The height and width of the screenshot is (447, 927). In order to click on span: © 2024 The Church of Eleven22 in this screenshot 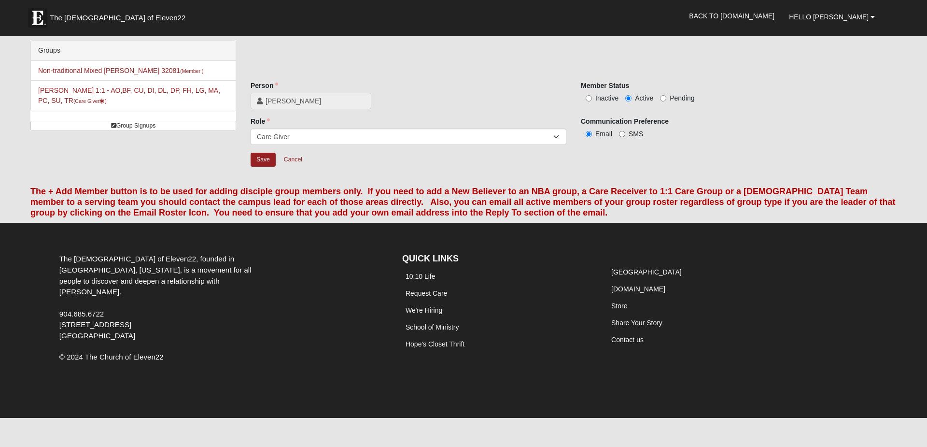, I will do `click(112, 356)`.